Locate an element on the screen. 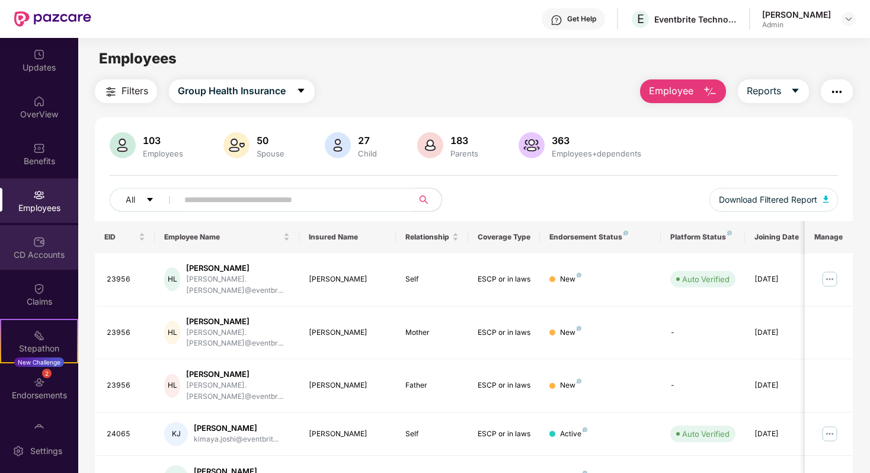  div: Mother is located at coordinates (432, 332).